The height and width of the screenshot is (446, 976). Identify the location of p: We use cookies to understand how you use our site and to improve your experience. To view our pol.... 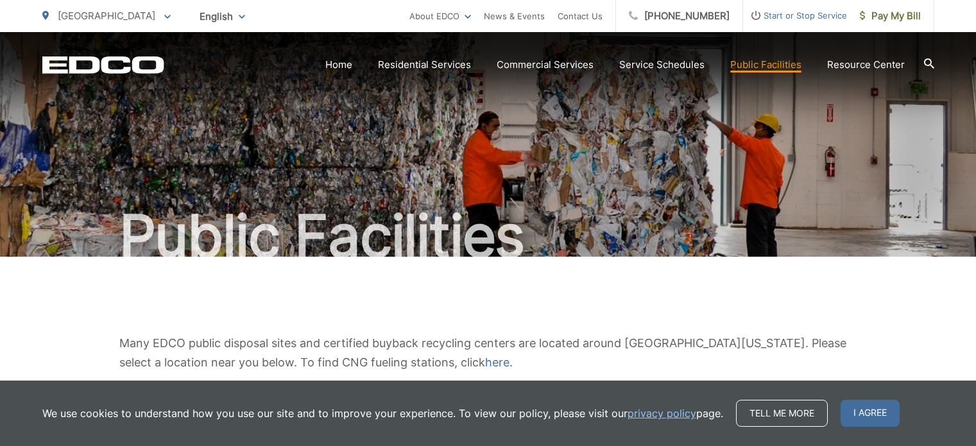
(383, 413).